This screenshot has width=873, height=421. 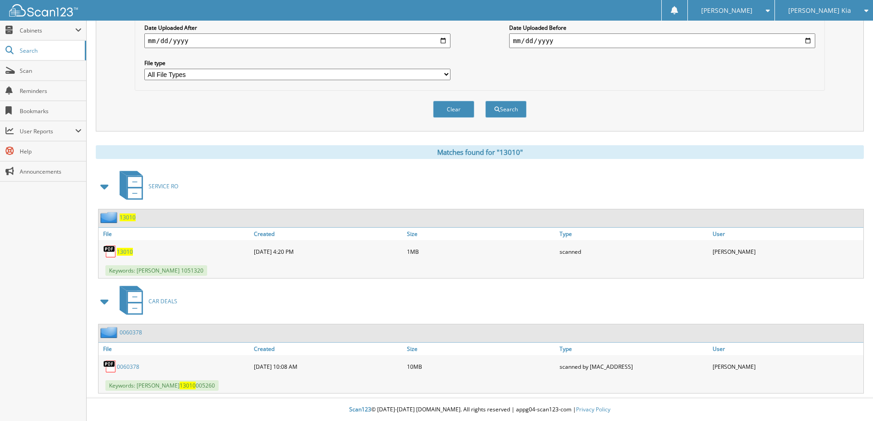 What do you see at coordinates (297, 27) in the screenshot?
I see `label: Date Uploaded After` at bounding box center [297, 27].